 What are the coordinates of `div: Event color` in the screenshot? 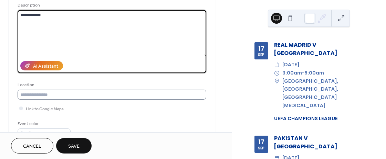 It's located at (43, 124).